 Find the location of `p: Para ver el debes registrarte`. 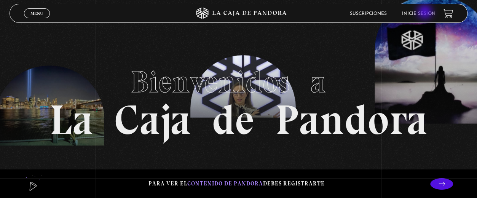

p: Para ver el debes registrarte is located at coordinates (237, 184).